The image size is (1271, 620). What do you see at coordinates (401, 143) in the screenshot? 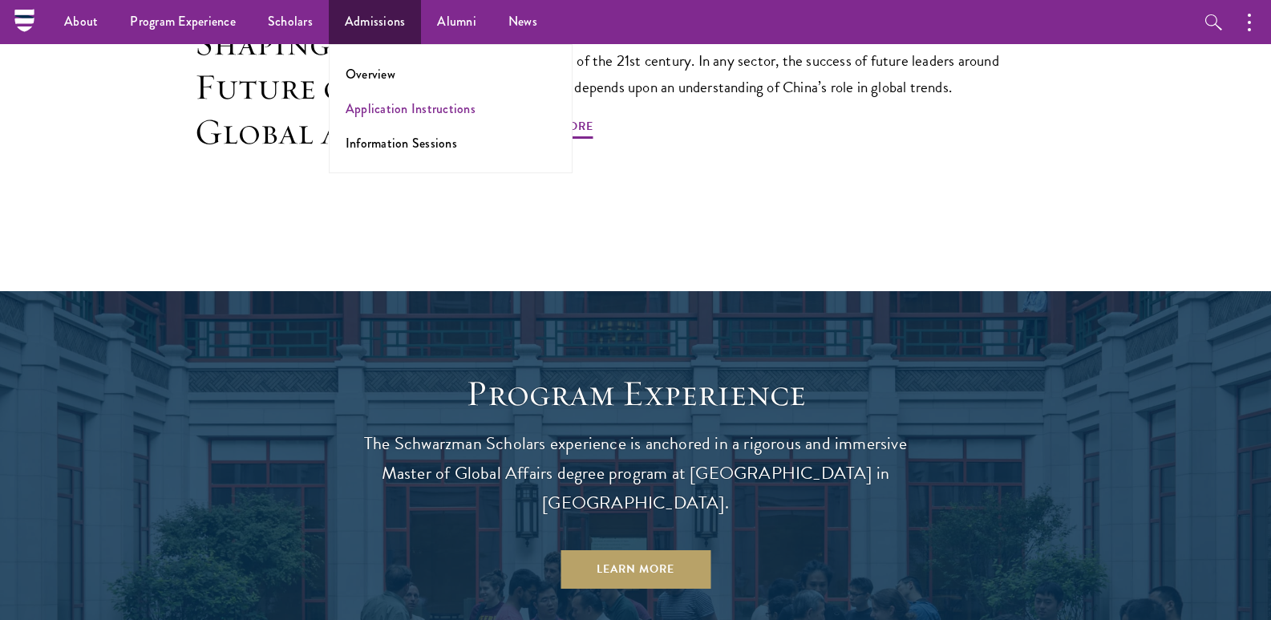
I see `a: Information Sessions` at bounding box center [401, 143].